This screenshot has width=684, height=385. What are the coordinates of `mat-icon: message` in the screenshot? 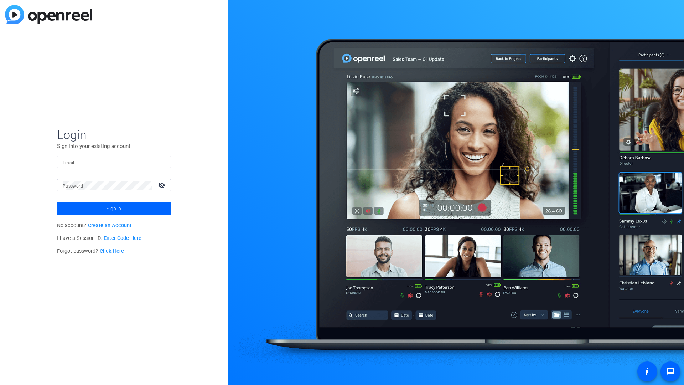 It's located at (670, 371).